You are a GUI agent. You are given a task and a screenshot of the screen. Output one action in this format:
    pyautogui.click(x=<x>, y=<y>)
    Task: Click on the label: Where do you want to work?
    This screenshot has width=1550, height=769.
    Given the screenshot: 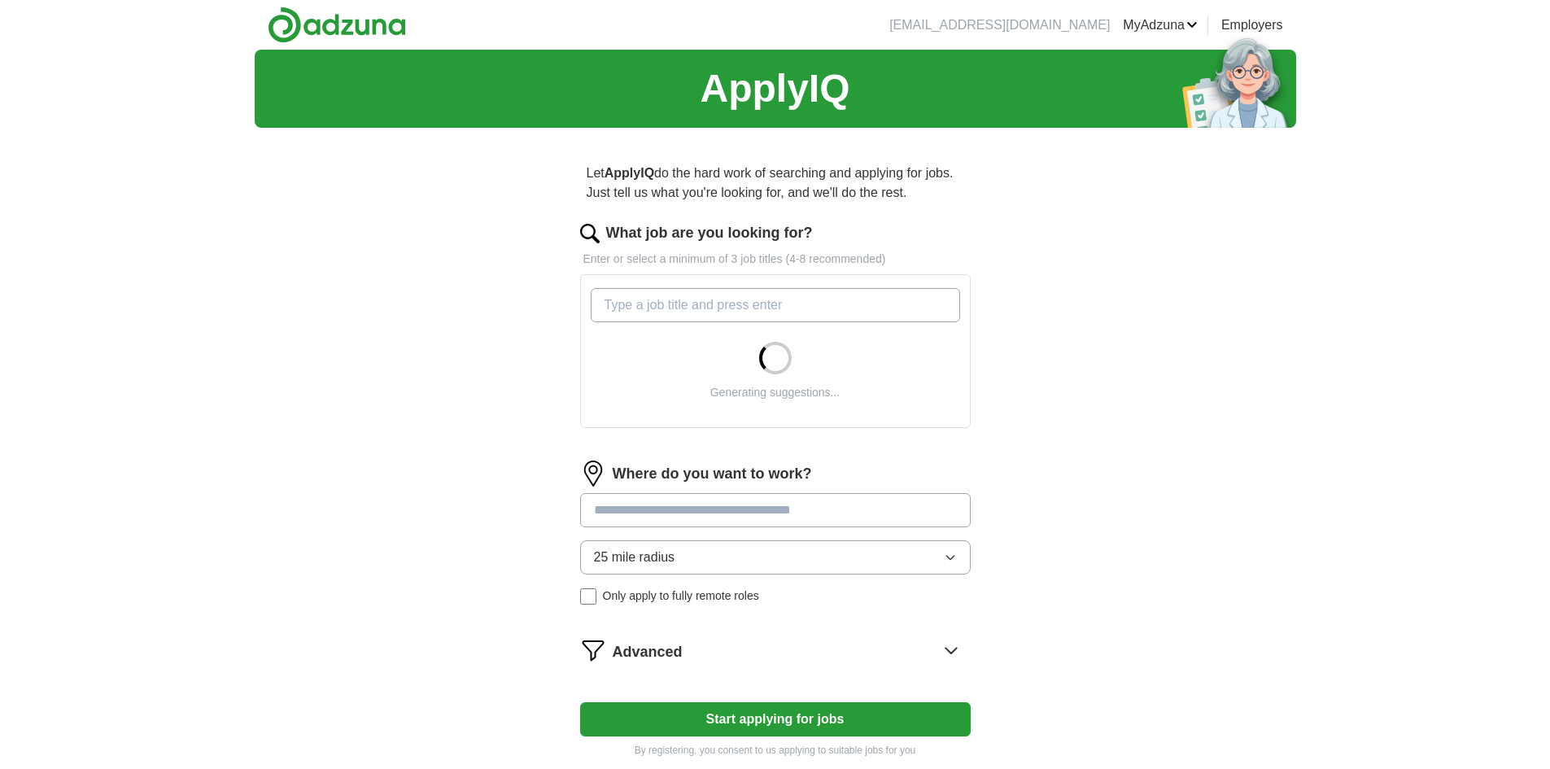 What is the action you would take?
    pyautogui.click(x=712, y=473)
    